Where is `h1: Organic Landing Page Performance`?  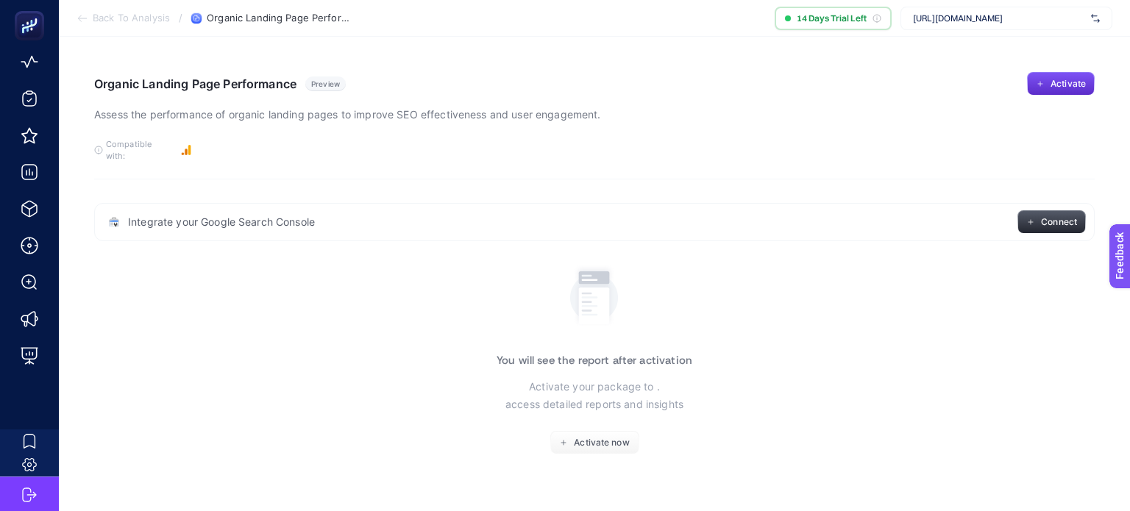 h1: Organic Landing Page Performance is located at coordinates (195, 84).